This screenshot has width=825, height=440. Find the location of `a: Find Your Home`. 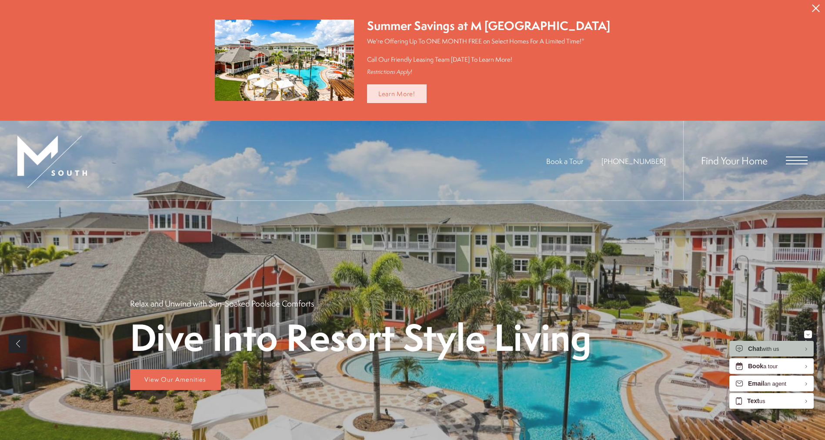

a: Find Your Home is located at coordinates (734, 160).